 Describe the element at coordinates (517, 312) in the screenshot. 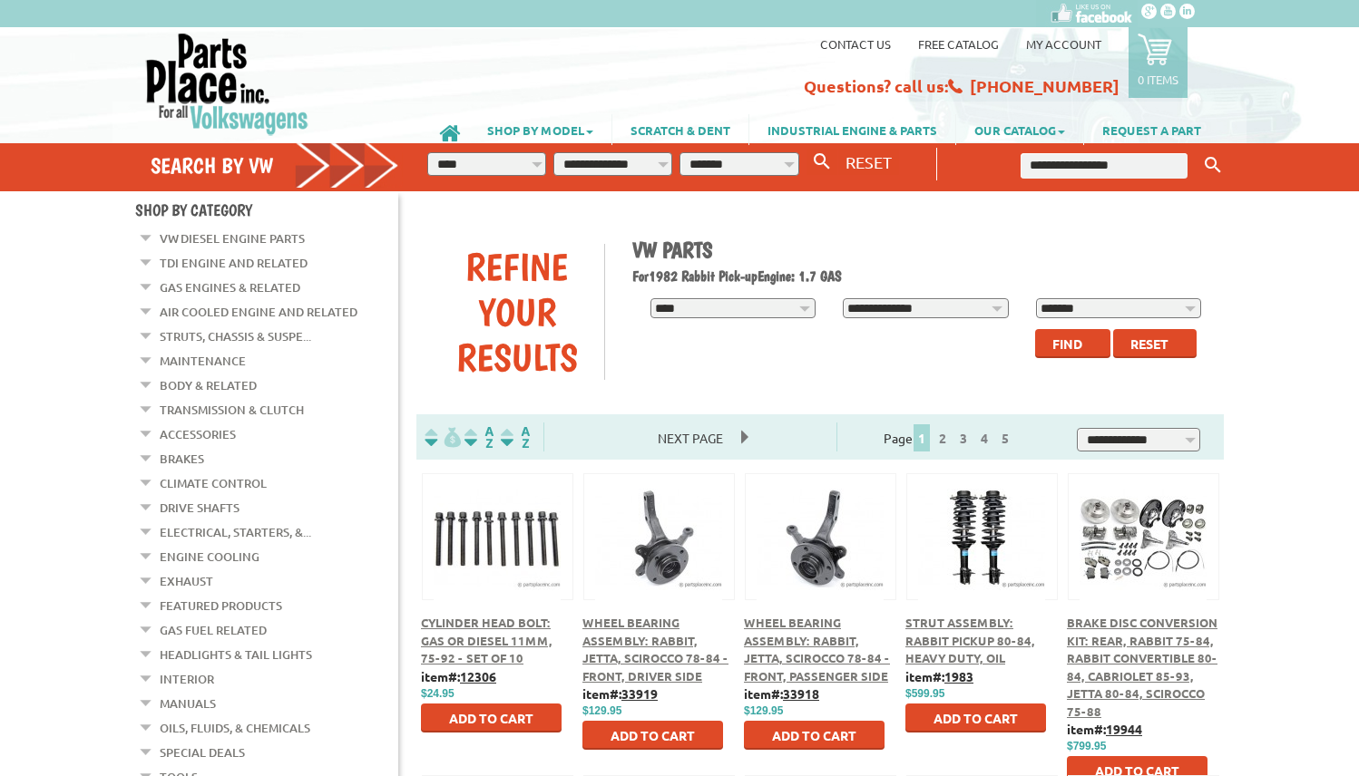

I see `div: Refine Your Results` at that location.